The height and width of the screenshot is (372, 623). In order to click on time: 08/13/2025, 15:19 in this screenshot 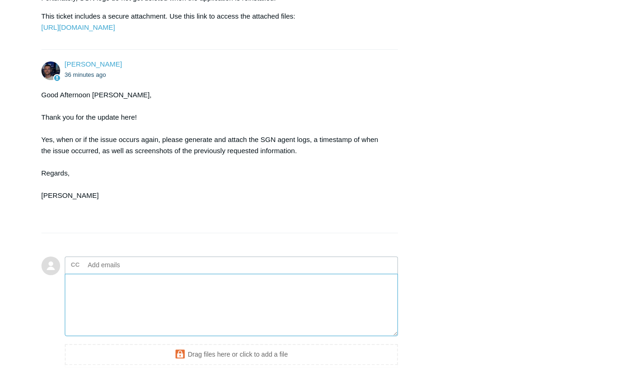, I will do `click(85, 74)`.